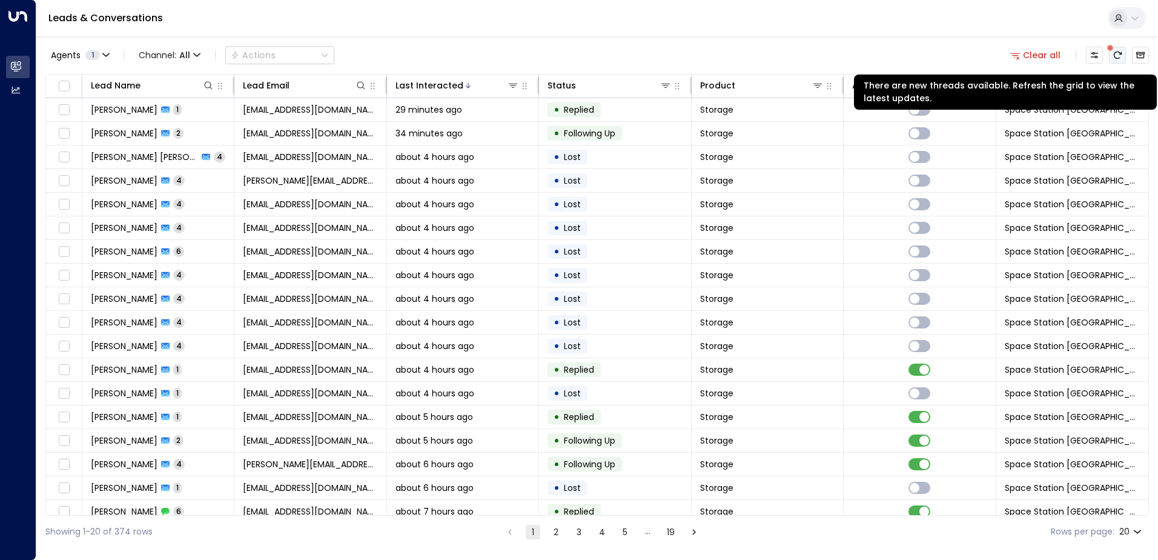 This screenshot has width=1158, height=560. What do you see at coordinates (153, 85) in the screenshot?
I see `div: Lead Name` at bounding box center [153, 85].